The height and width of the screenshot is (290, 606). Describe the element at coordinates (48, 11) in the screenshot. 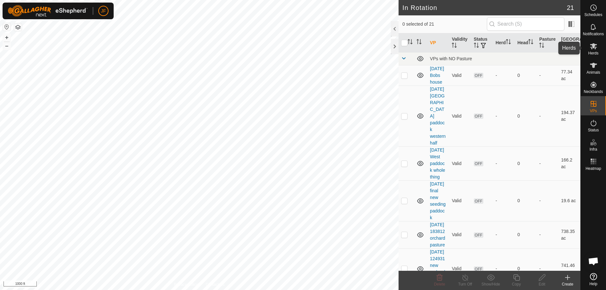

I see `img: Gallagher Logo` at that location.